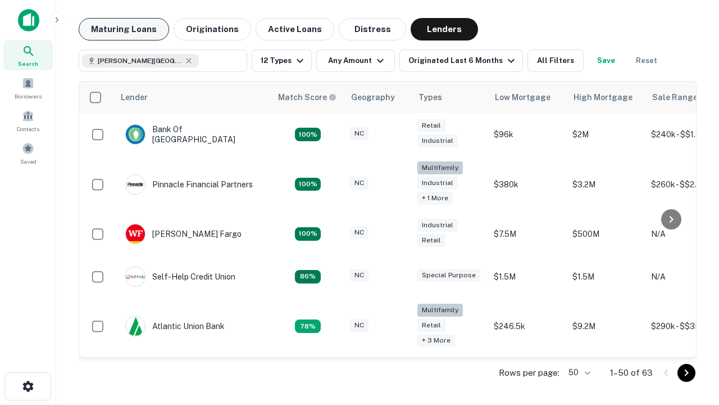 The width and height of the screenshot is (719, 405). I want to click on div: 50, so click(578, 372).